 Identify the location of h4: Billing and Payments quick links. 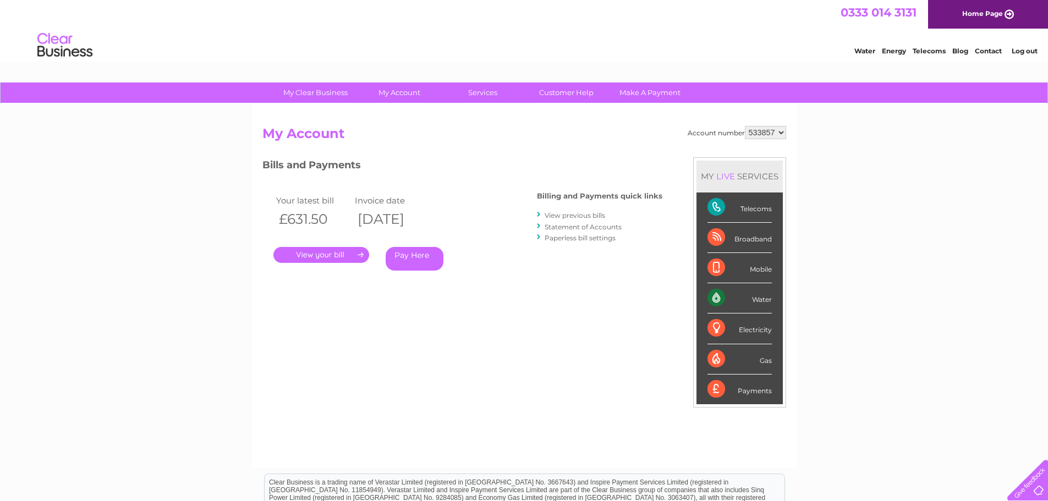
(600, 196).